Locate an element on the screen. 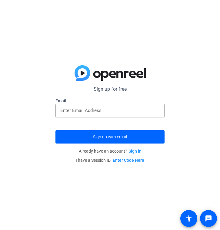  a: Enter Code Here is located at coordinates (129, 160).